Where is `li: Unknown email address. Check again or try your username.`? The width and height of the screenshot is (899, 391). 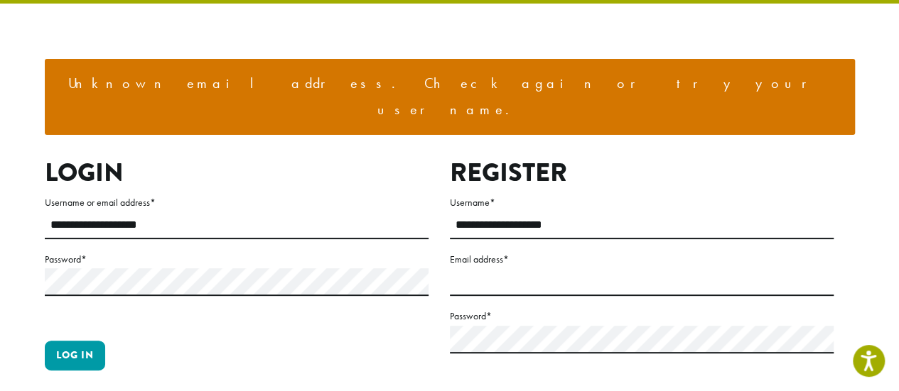
li: Unknown email address. Check again or try your username. is located at coordinates (450, 97).